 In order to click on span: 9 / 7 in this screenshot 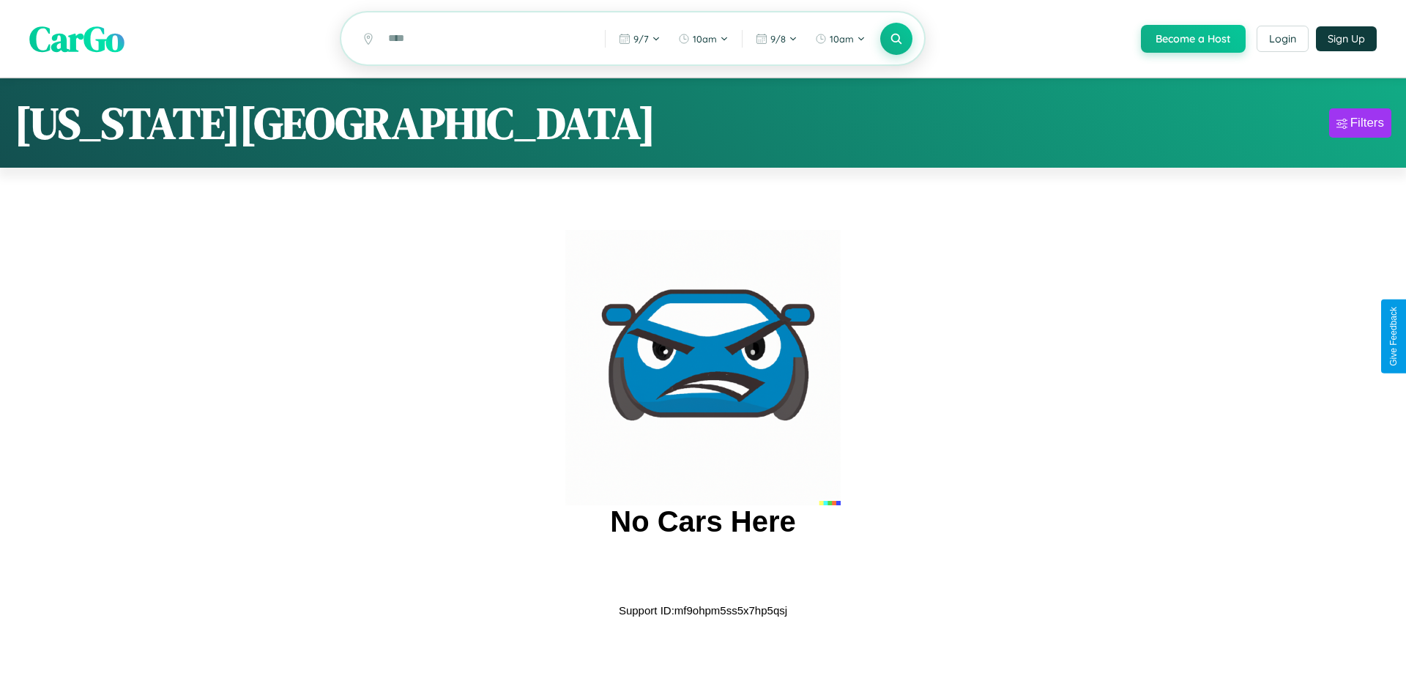, I will do `click(641, 39)`.